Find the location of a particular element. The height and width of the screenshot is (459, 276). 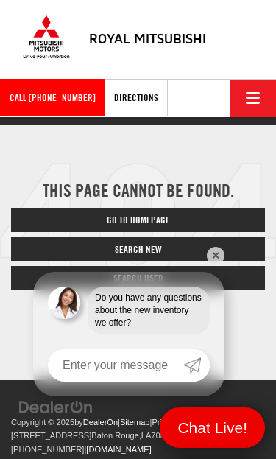

h2: This page cannot be found. is located at coordinates (138, 191).